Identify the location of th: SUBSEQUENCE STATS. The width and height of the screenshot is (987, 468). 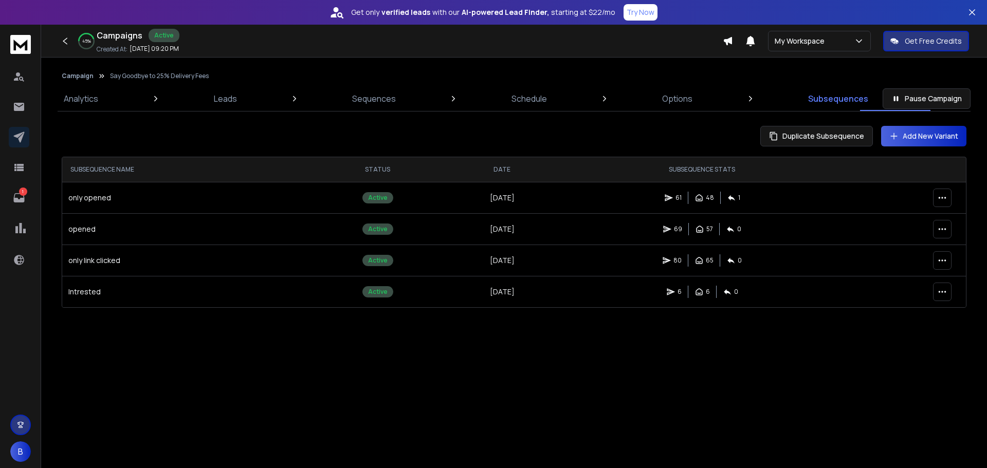
(701, 170).